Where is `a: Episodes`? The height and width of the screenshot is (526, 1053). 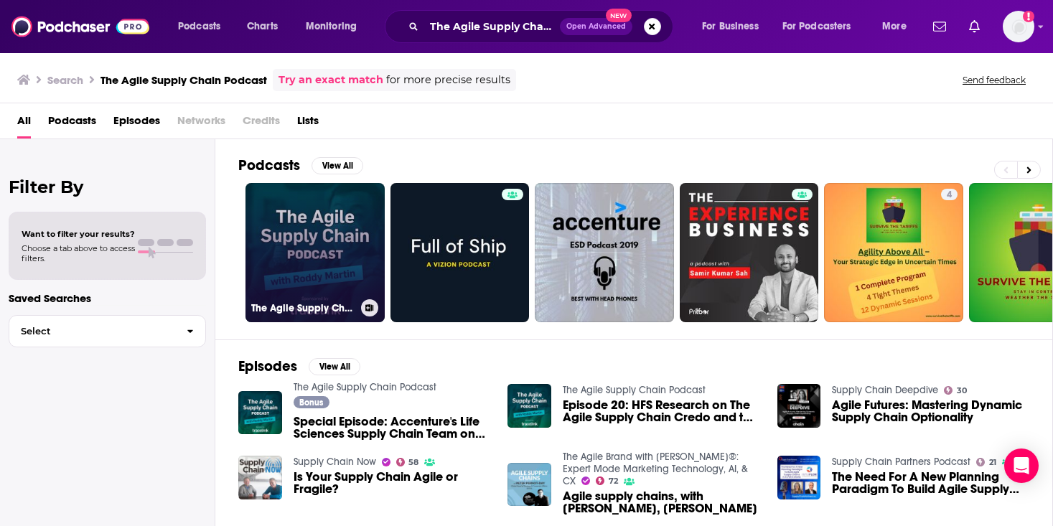
a: Episodes is located at coordinates (136, 123).